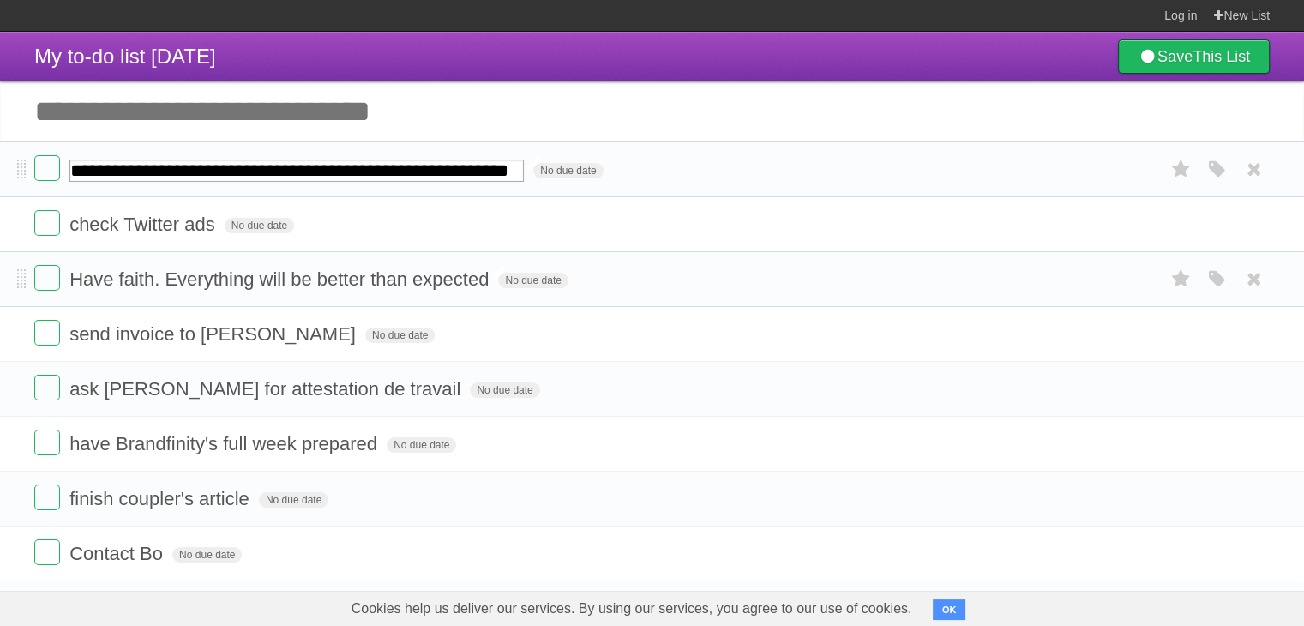  Describe the element at coordinates (1221, 57) in the screenshot. I see `b: This List` at that location.